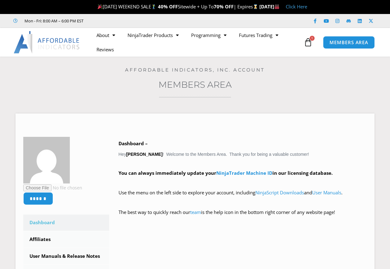 The image size is (390, 269). What do you see at coordinates (197, 42) in the screenshot?
I see `nav: Menu` at bounding box center [197, 42].